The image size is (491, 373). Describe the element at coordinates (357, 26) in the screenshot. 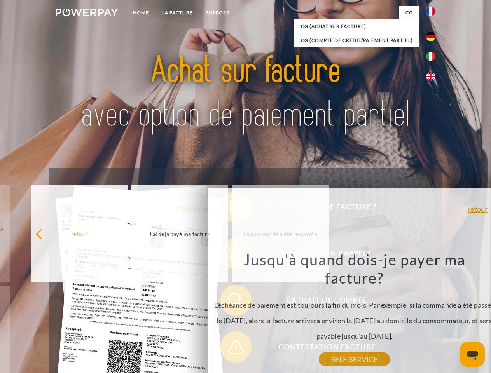

I see `a: CG (achat sur facture)` at that location.